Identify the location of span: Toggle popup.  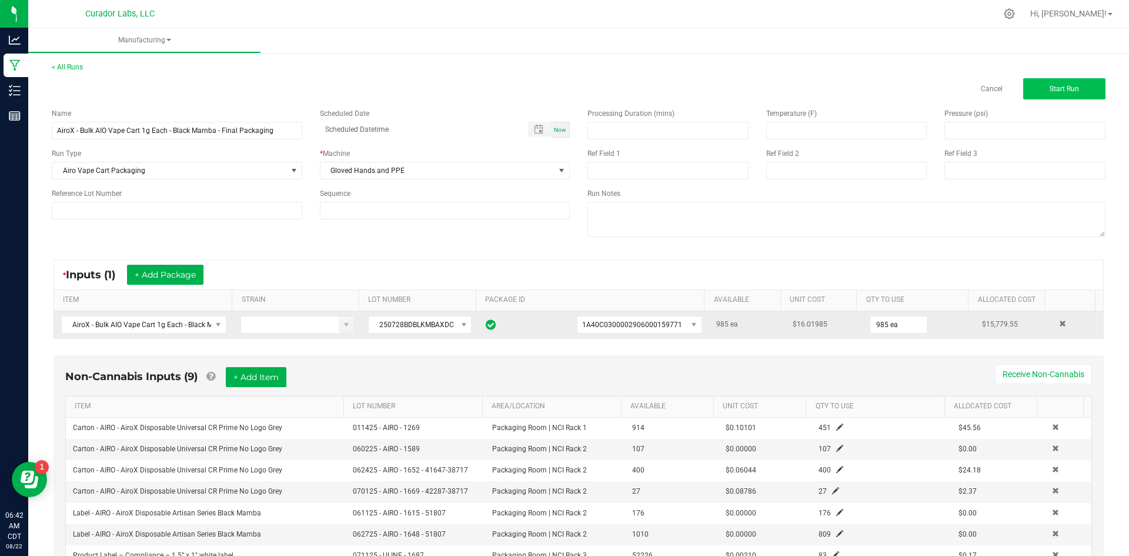
(539, 129).